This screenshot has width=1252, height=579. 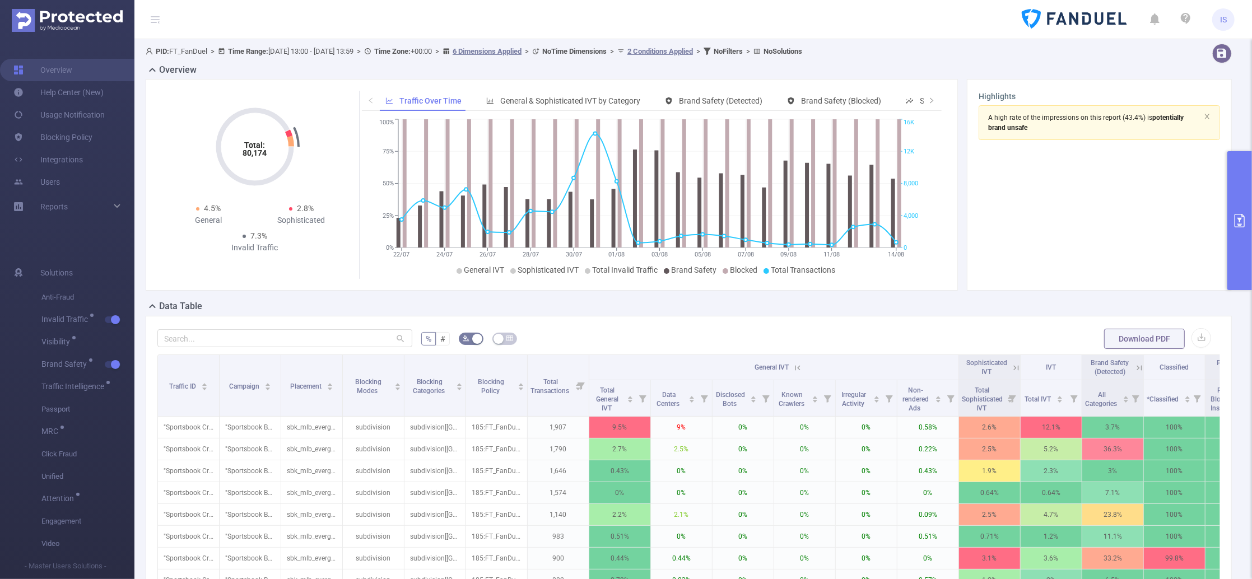 I want to click on b: Time Range:, so click(x=248, y=51).